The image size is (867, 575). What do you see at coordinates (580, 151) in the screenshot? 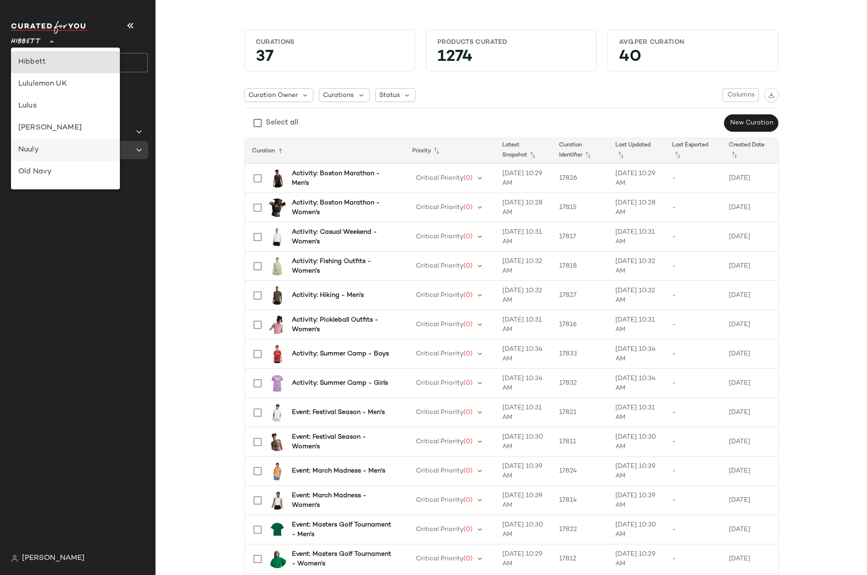
I see `th: Curation Identifier` at bounding box center [580, 151].